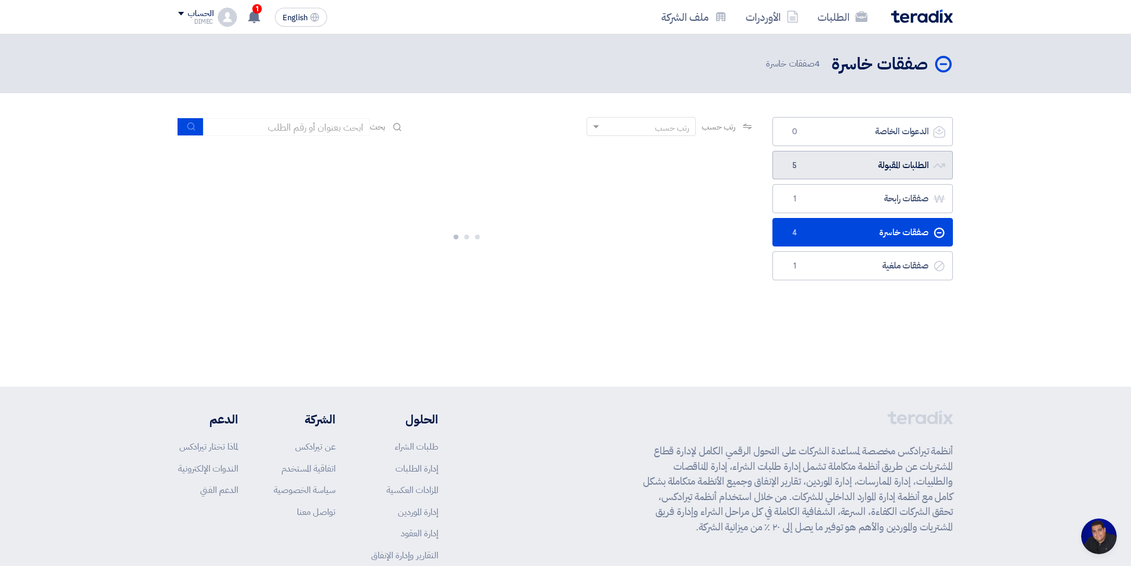 This screenshot has height=566, width=1131. Describe the element at coordinates (287, 127) in the screenshot. I see `input: ابحث بعنوان أو رقم الطلب` at that location.